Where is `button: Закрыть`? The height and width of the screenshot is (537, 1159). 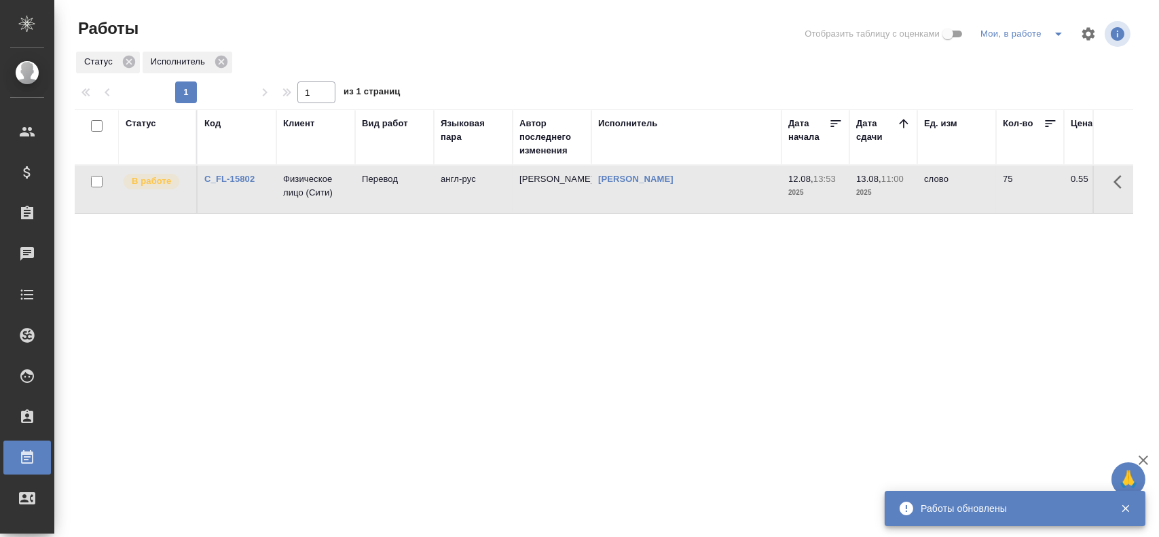
button: Закрыть is located at coordinates (1125, 509).